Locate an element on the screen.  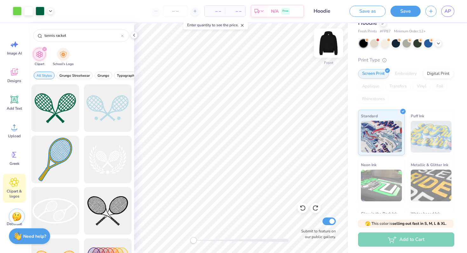
div: Print Type is located at coordinates (406, 60).